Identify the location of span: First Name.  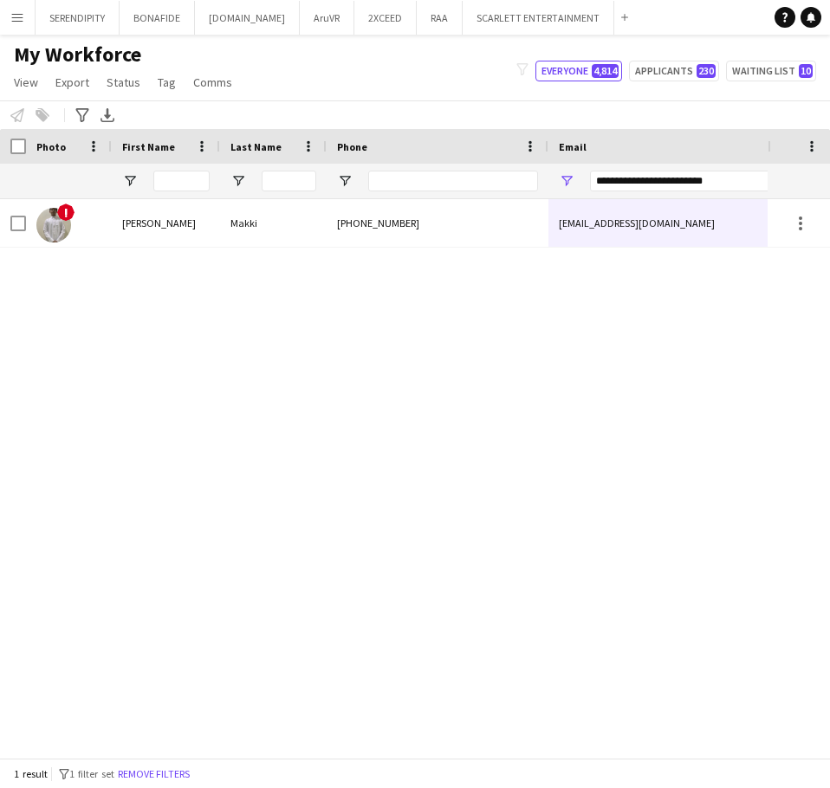
(148, 146).